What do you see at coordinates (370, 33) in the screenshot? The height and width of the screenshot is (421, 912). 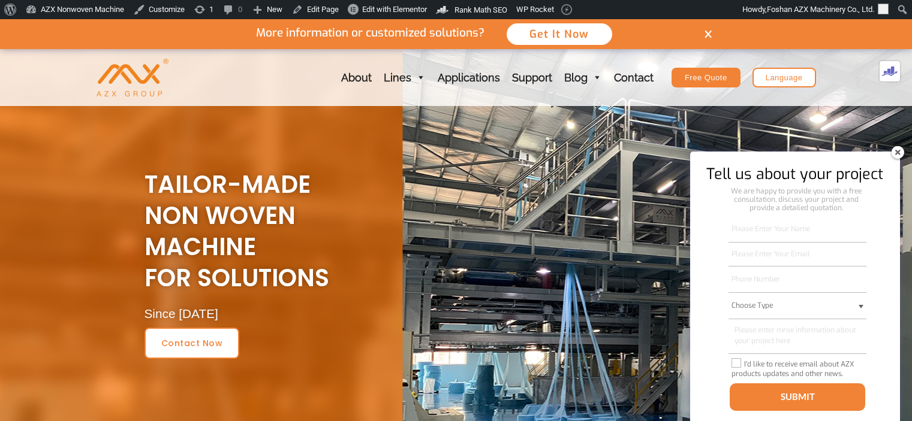 I see `p: More information or customized solutions?` at bounding box center [370, 33].